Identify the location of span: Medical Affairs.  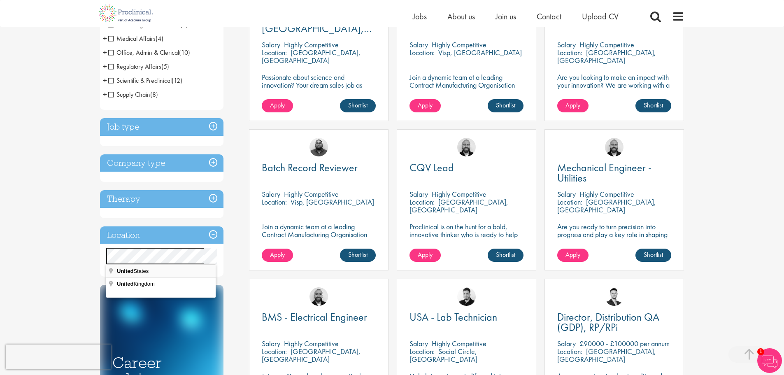
(136, 38).